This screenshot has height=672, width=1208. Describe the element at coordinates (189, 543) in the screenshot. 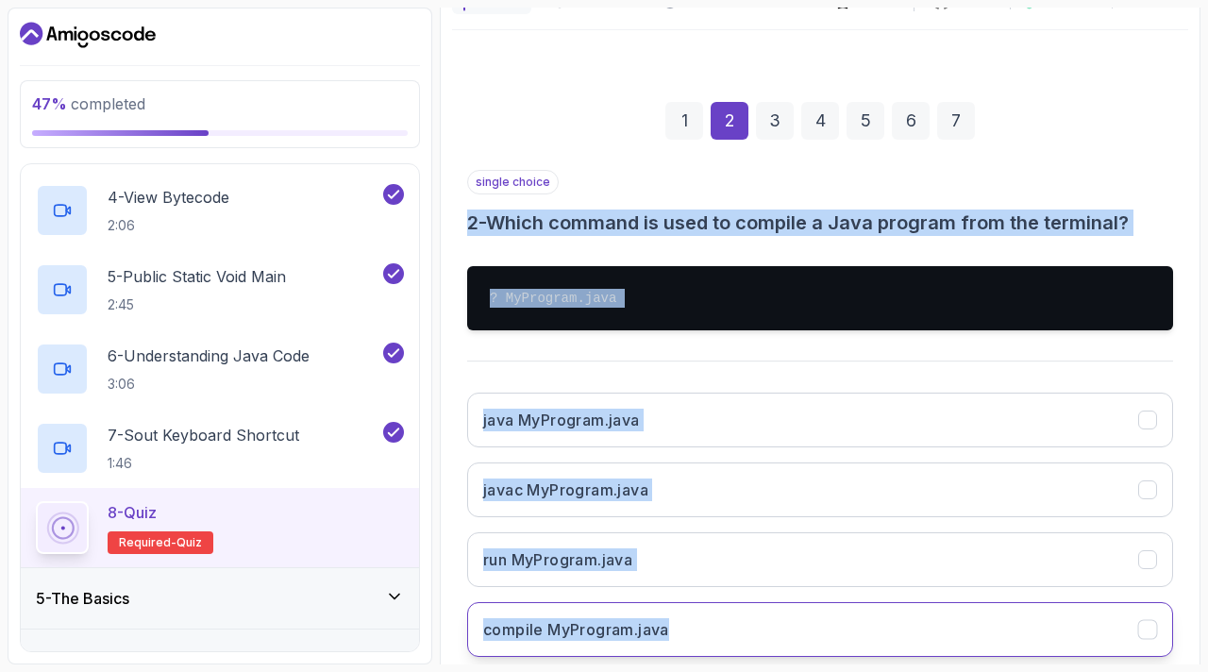

I see `span: quiz` at that location.